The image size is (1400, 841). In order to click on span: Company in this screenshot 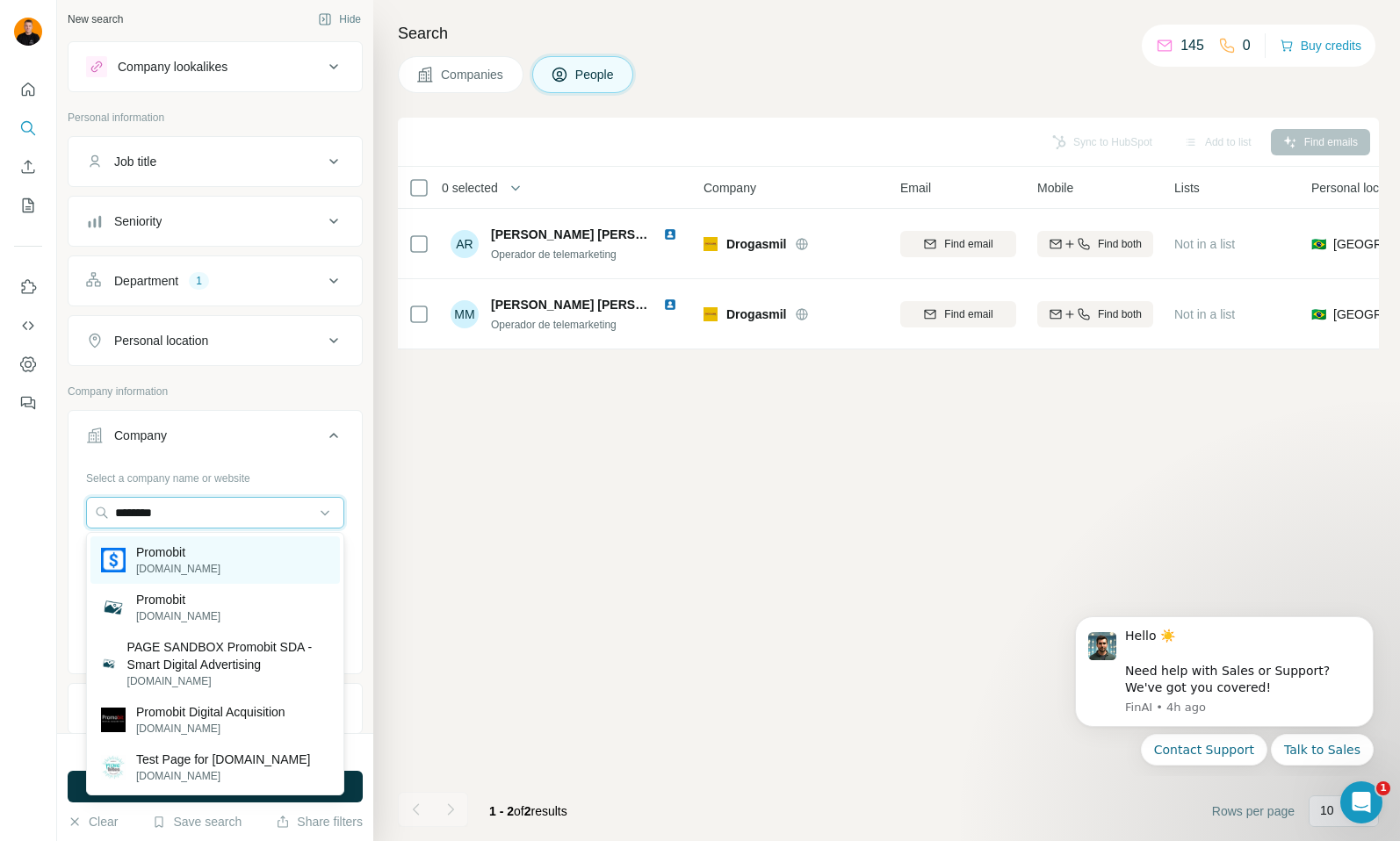, I will do `click(730, 188)`.